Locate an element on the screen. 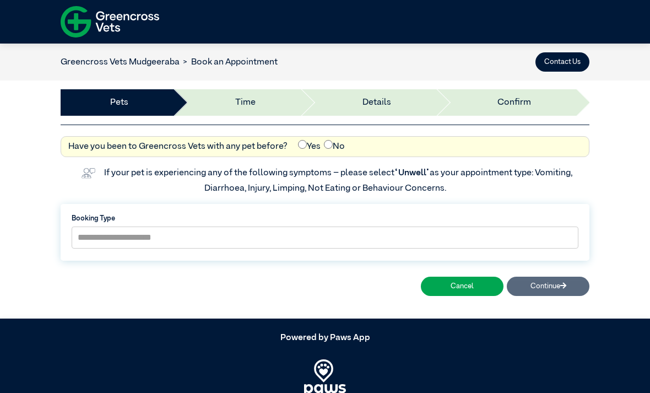  a: Pets is located at coordinates (119, 102).